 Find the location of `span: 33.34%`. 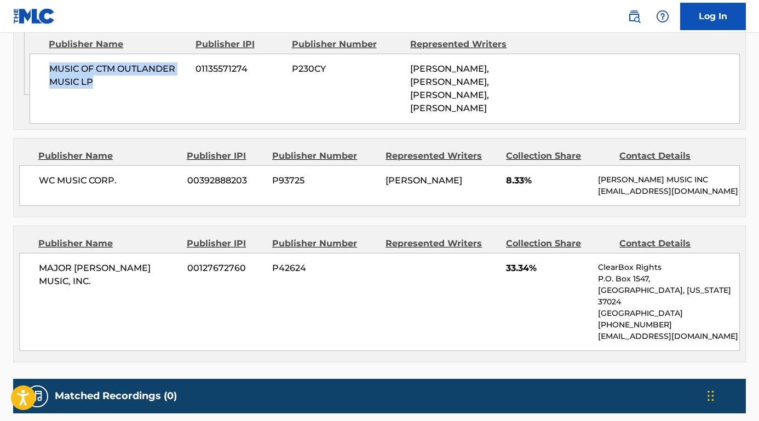

span: 33.34% is located at coordinates (548, 268).